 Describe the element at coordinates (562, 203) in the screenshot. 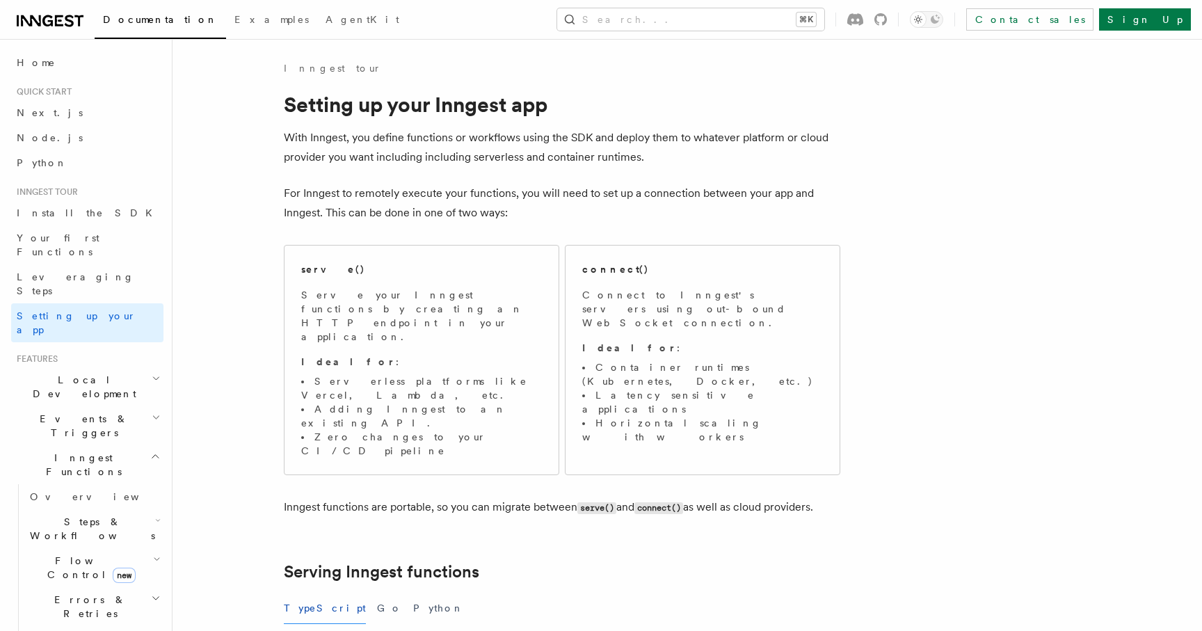

I see `p: For Inngest to remotely execute your functions, you will need to set up a connection between your...` at that location.